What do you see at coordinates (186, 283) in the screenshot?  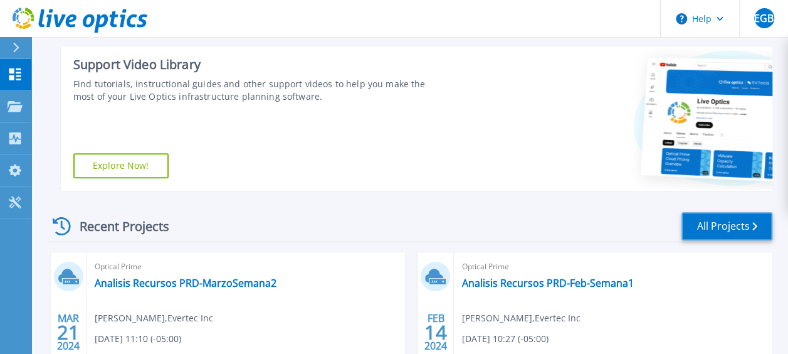 I see `a: Analisis Recursos PRD-MarzoSemana2` at bounding box center [186, 283].